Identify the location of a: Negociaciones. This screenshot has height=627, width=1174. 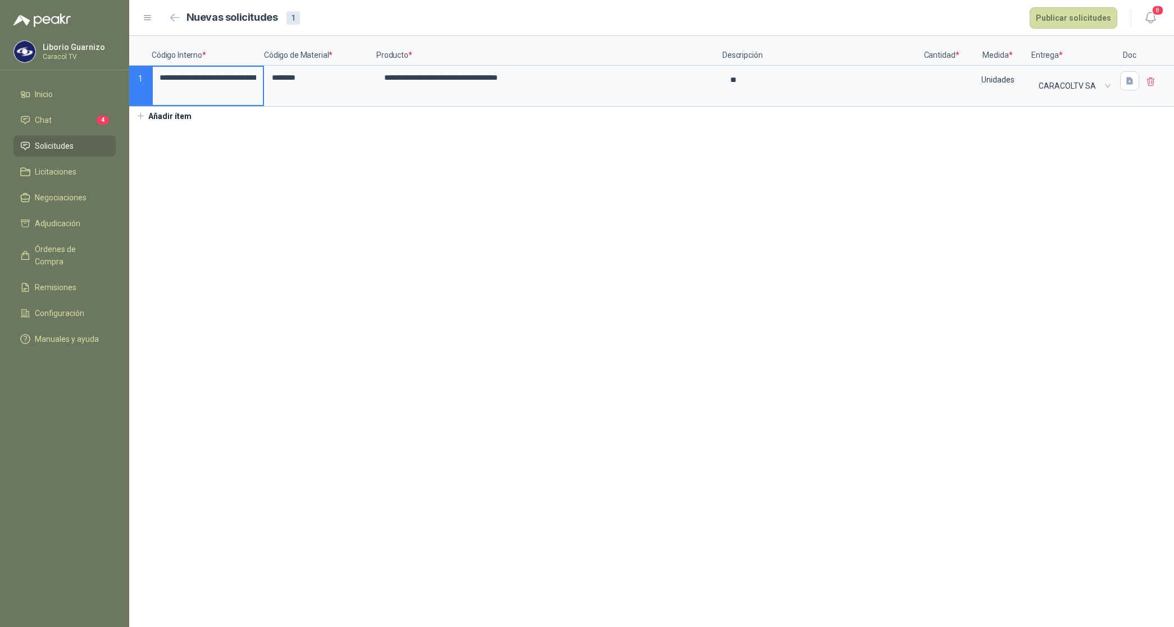
(65, 198).